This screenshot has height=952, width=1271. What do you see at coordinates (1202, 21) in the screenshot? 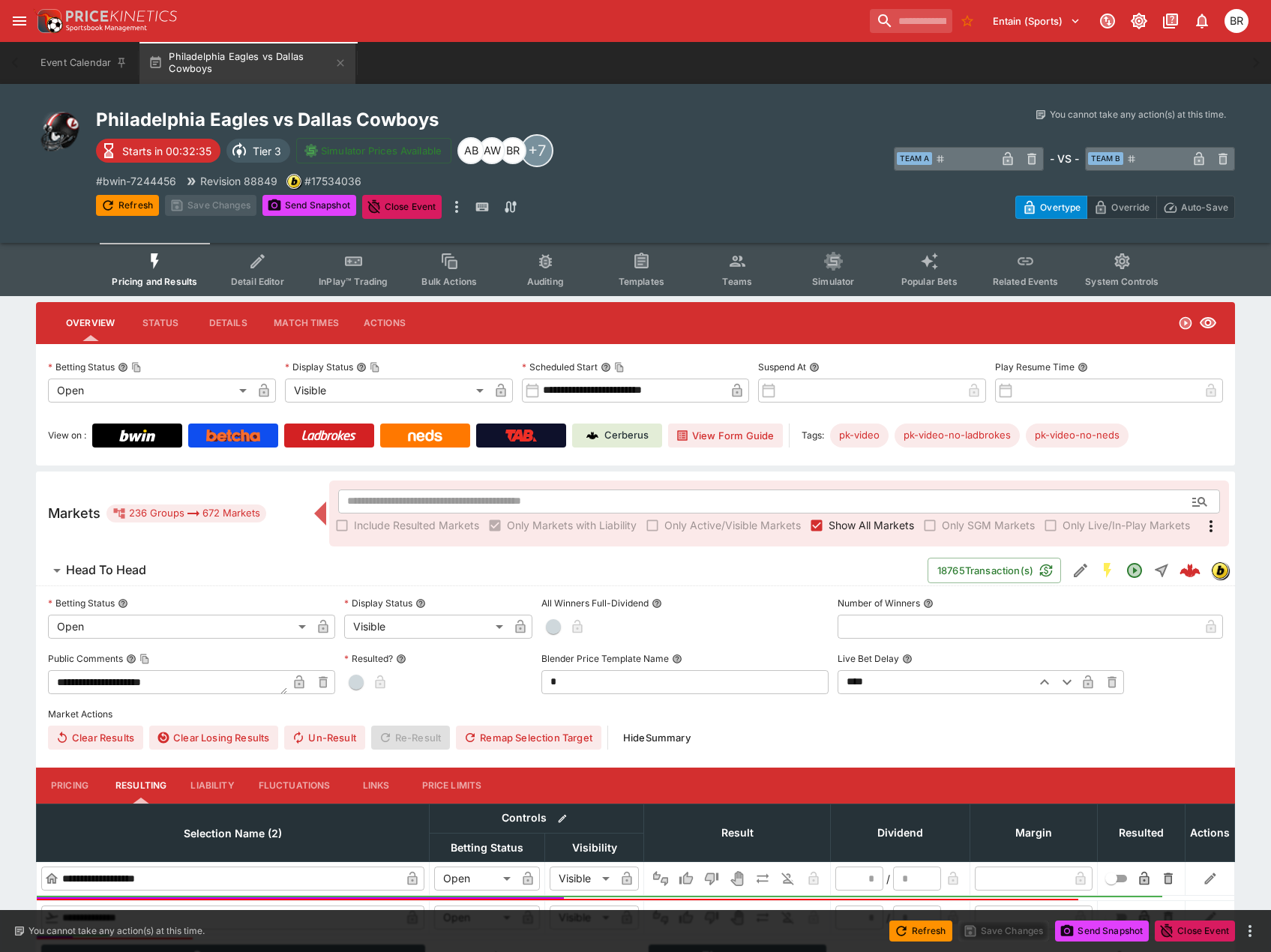
I see `button: Notifications` at bounding box center [1202, 21].